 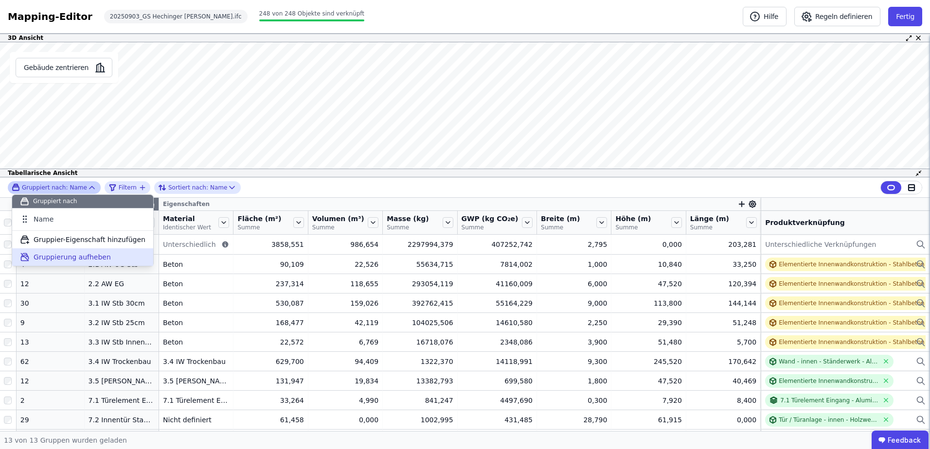 What do you see at coordinates (122, 342) in the screenshot?
I see `div: 3.3 IW Stb Innenstützen` at bounding box center [122, 342].